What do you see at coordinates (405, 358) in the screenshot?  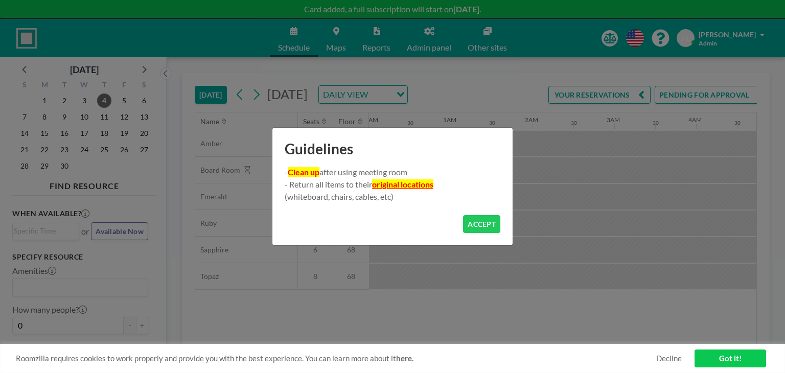 I see `a: here.` at bounding box center [405, 358].